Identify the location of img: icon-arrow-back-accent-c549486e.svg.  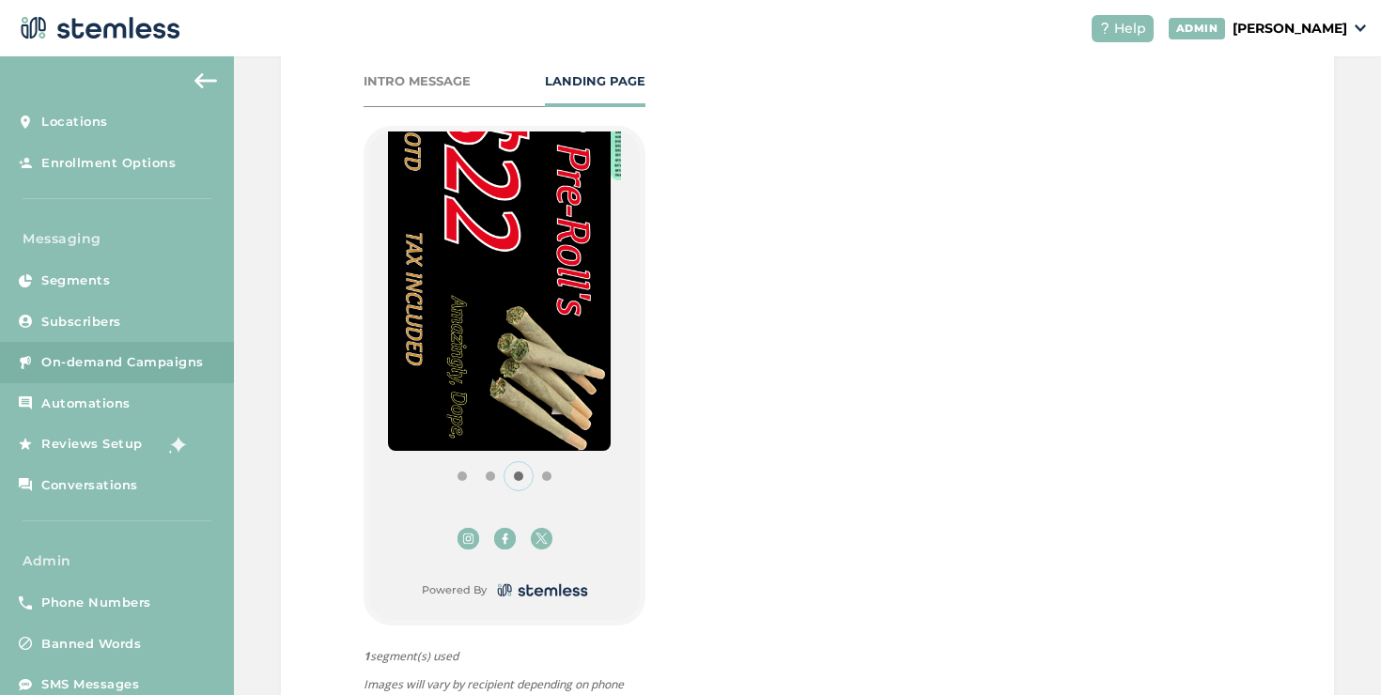
(206, 81).